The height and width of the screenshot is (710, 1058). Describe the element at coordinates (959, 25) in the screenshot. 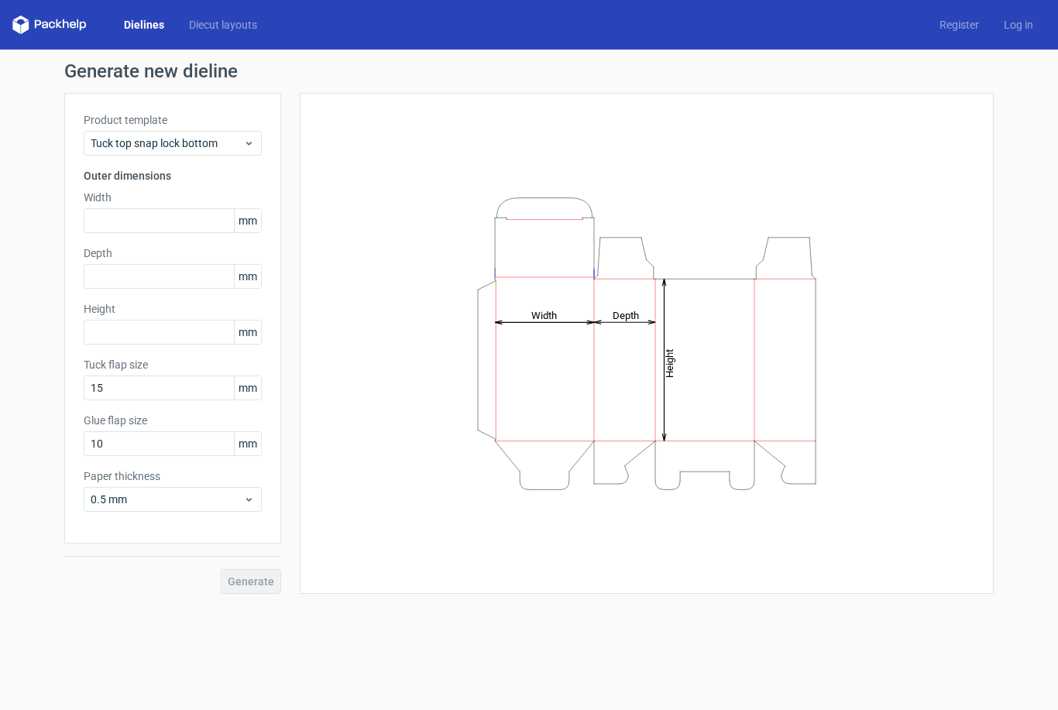

I see `a: Register` at that location.